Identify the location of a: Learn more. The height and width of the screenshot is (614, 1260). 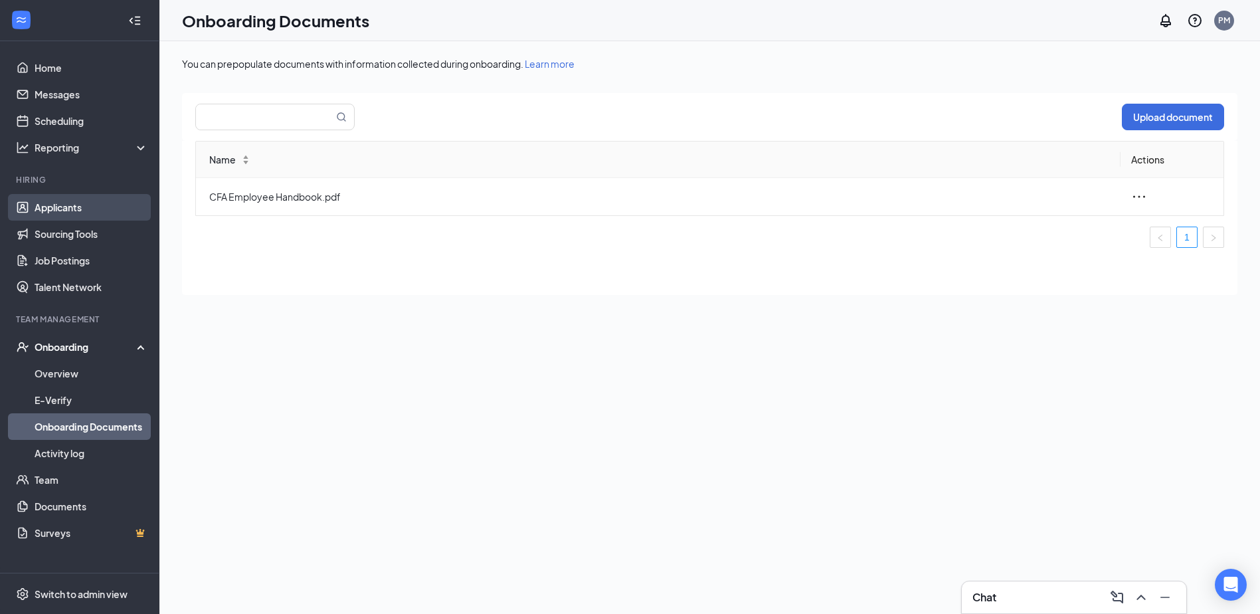
(549, 64).